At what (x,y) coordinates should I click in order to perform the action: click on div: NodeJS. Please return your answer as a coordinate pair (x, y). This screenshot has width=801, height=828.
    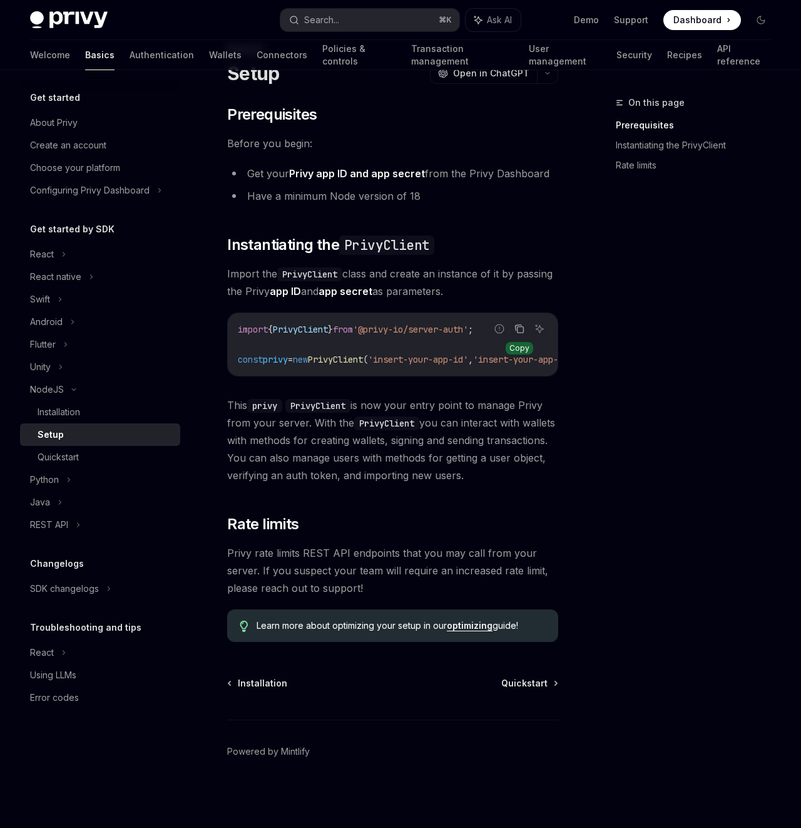
    Looking at the image, I should click on (47, 389).